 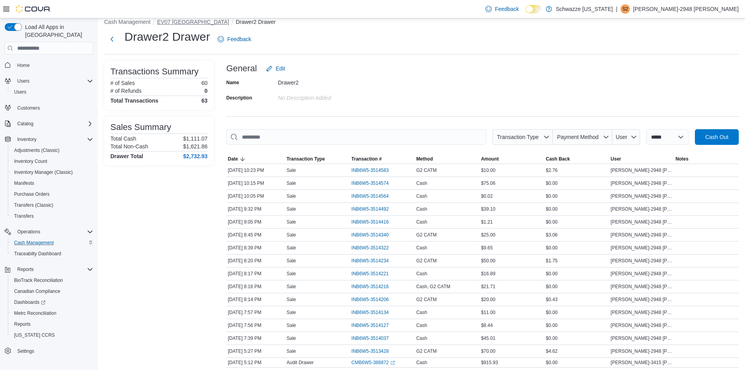 I want to click on span: INB6W5-3514206, so click(x=370, y=299).